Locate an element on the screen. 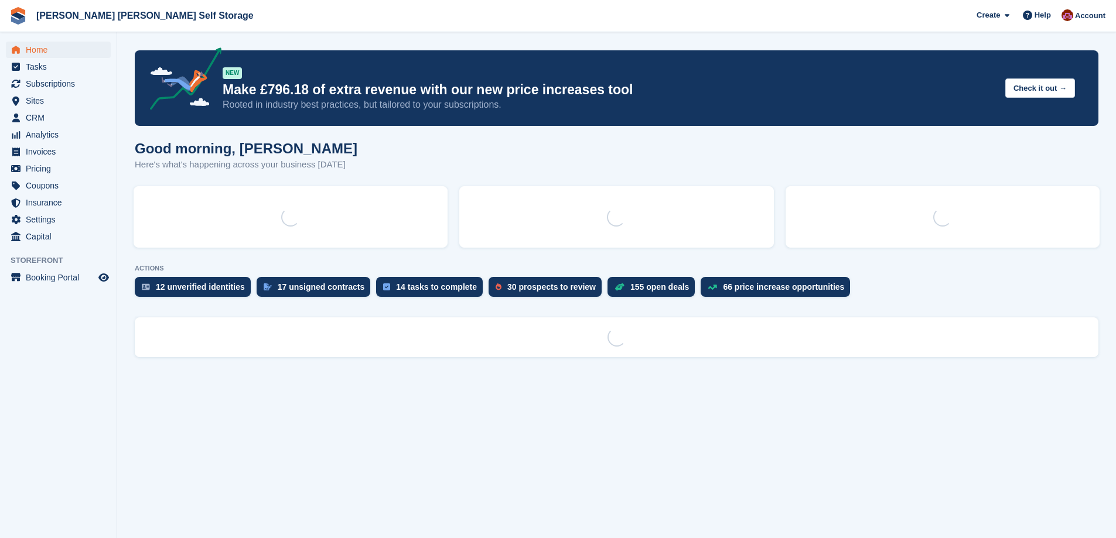 The image size is (1116, 538). span: Insurance is located at coordinates (61, 203).